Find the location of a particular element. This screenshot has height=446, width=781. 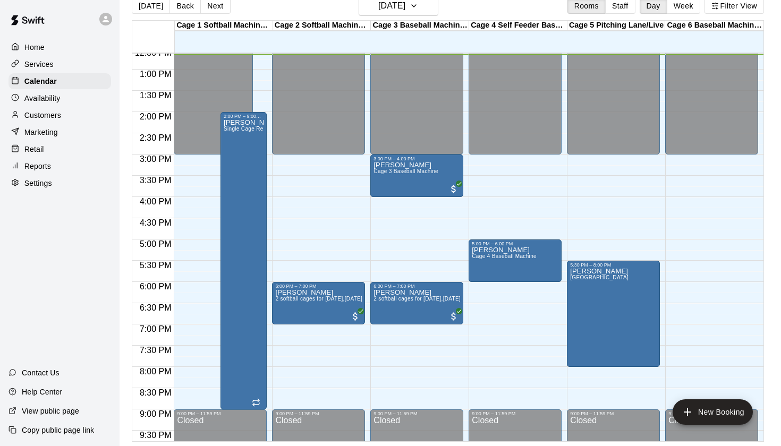

span: Cage 3 Baseball Machine is located at coordinates (406, 171).